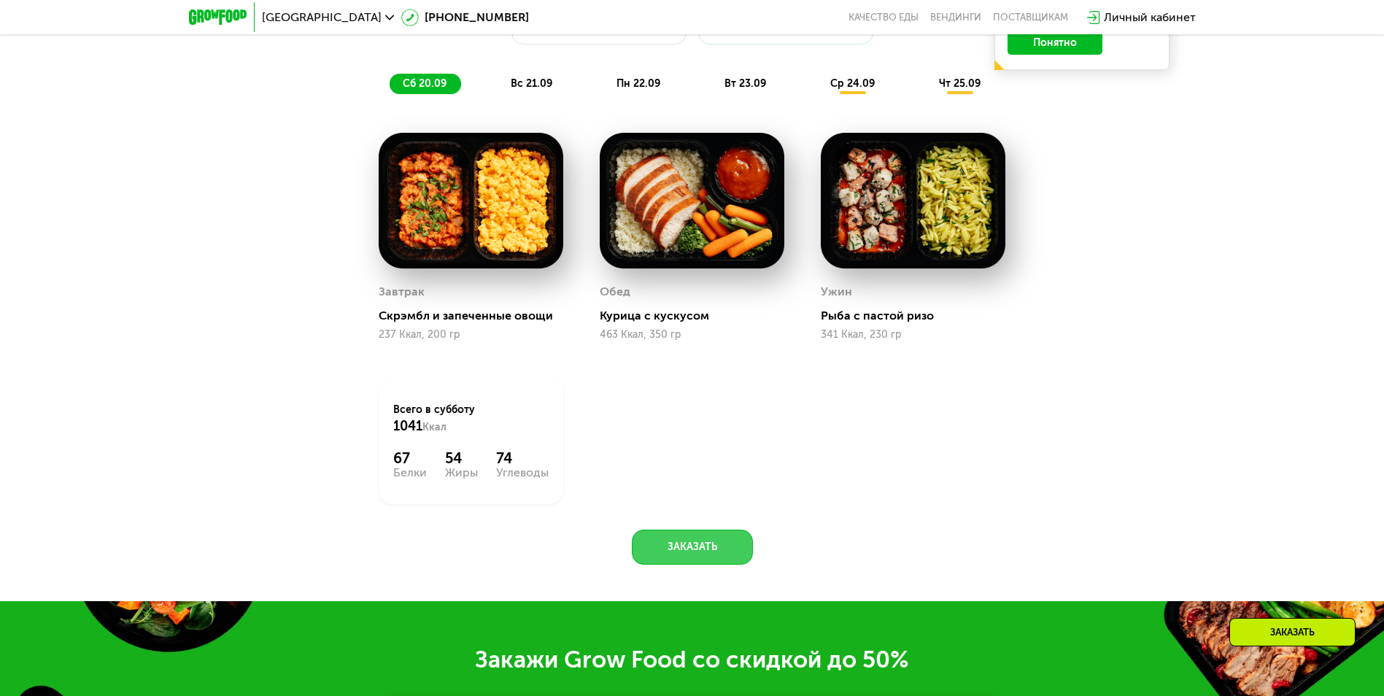 Image resolution: width=1384 pixels, height=696 pixels. What do you see at coordinates (884, 18) in the screenshot?
I see `a: Качество еды` at bounding box center [884, 18].